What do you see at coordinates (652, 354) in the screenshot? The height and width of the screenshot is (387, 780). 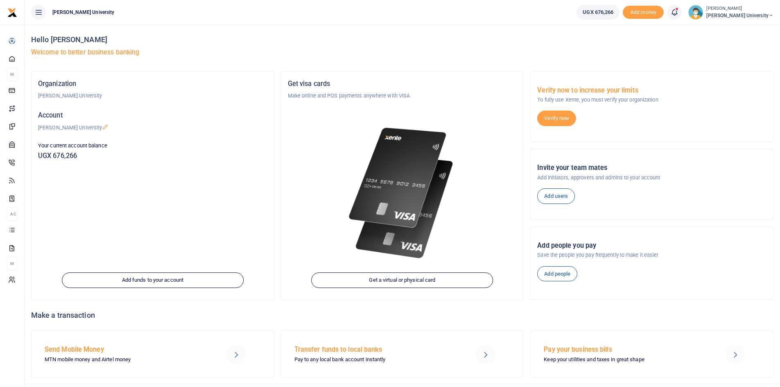 I see `a: Pay your business bills Keep your utilities and taxes in great shape` at bounding box center [652, 354].